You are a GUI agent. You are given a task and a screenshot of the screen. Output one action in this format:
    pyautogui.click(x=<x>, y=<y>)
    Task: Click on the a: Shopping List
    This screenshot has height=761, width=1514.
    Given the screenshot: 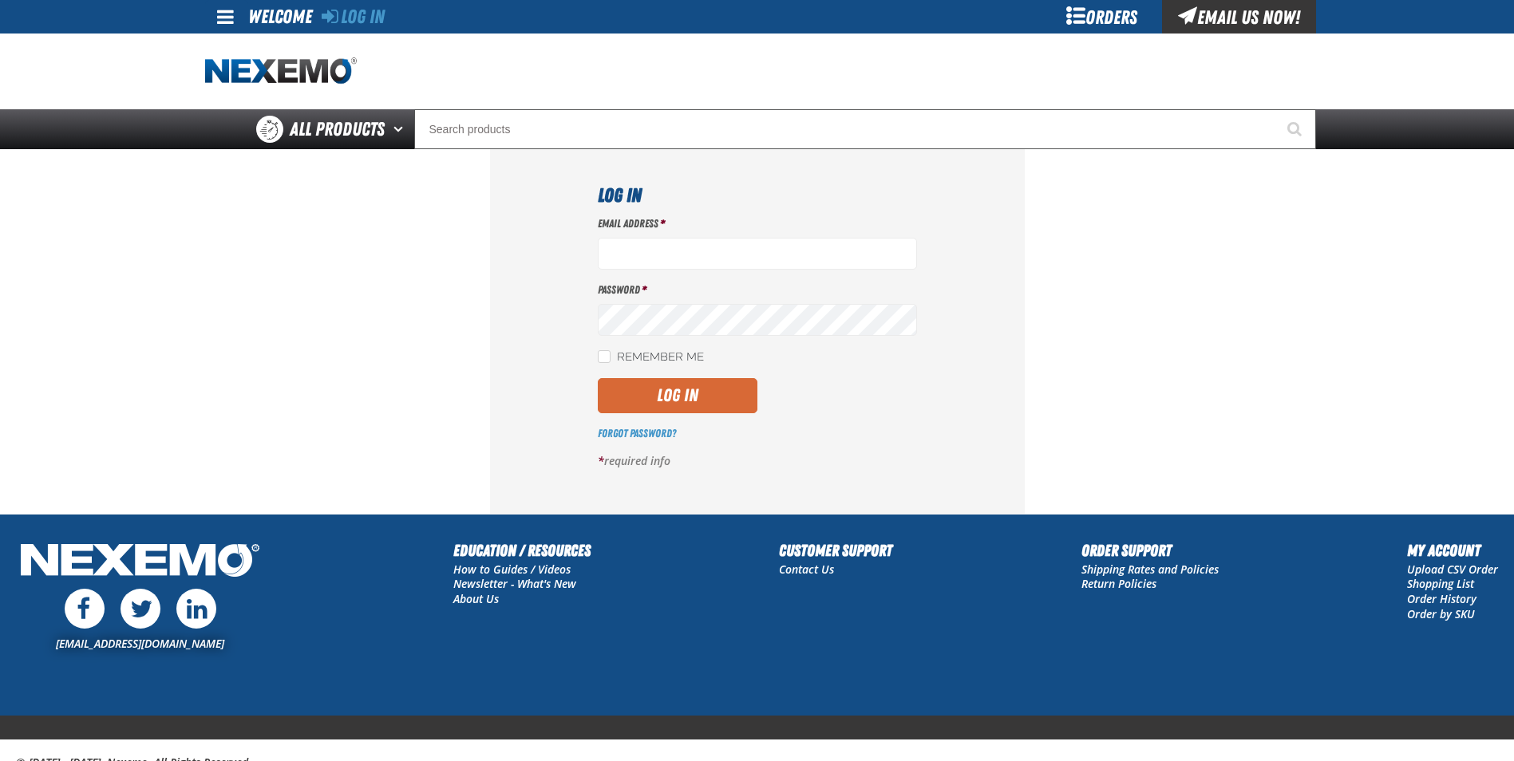 What is the action you would take?
    pyautogui.click(x=1440, y=583)
    